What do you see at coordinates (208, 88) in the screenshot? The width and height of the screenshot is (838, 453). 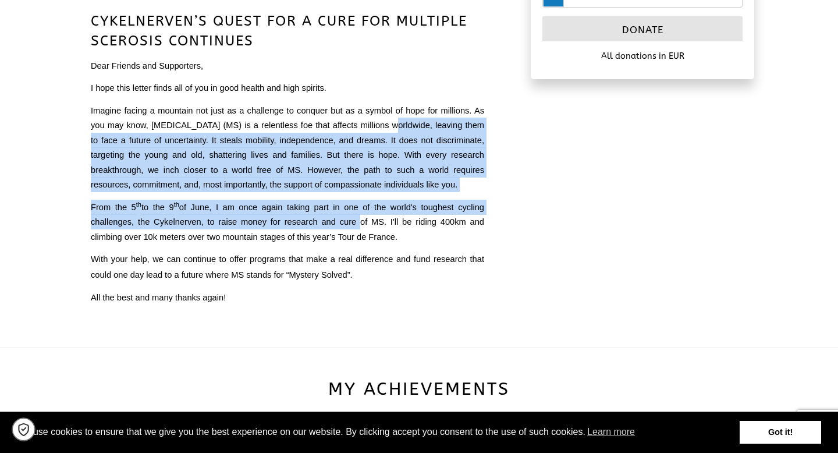 I see `span: I hope this letter finds all of you in good health and high spirits.` at bounding box center [208, 88].